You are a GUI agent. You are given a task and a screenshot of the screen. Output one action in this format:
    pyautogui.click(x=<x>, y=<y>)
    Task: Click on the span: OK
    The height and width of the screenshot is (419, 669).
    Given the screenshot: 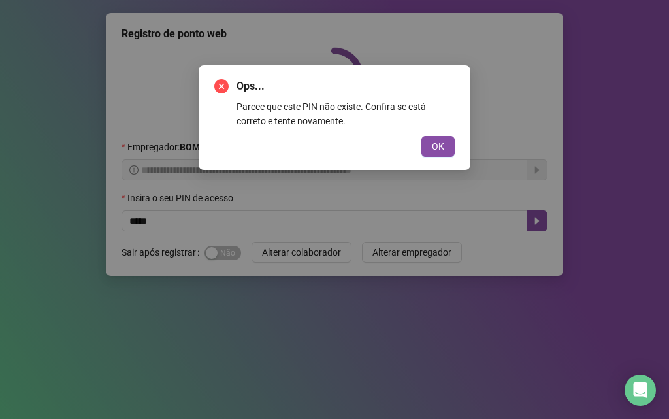 What is the action you would take?
    pyautogui.click(x=438, y=146)
    